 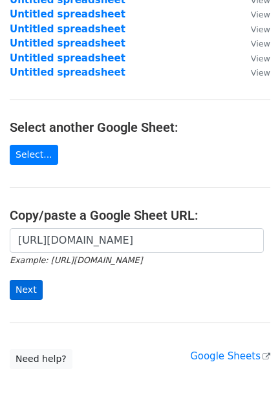 I want to click on a: Google Sheets, so click(x=230, y=357).